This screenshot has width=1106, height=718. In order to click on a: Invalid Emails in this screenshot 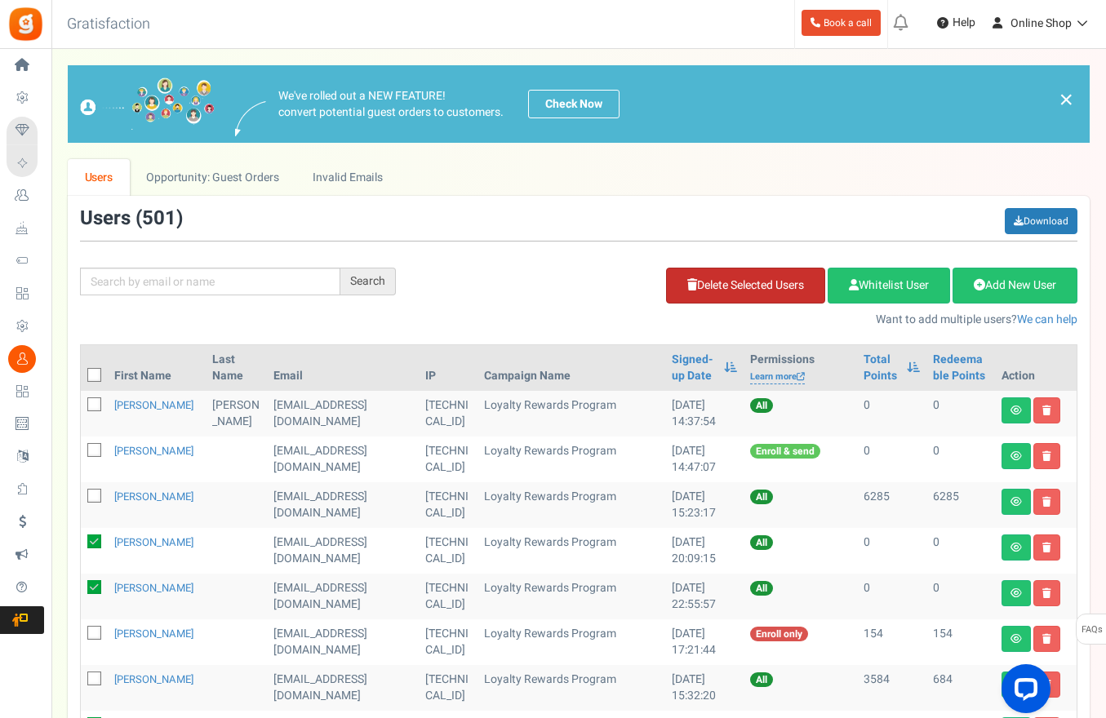, I will do `click(348, 177)`.